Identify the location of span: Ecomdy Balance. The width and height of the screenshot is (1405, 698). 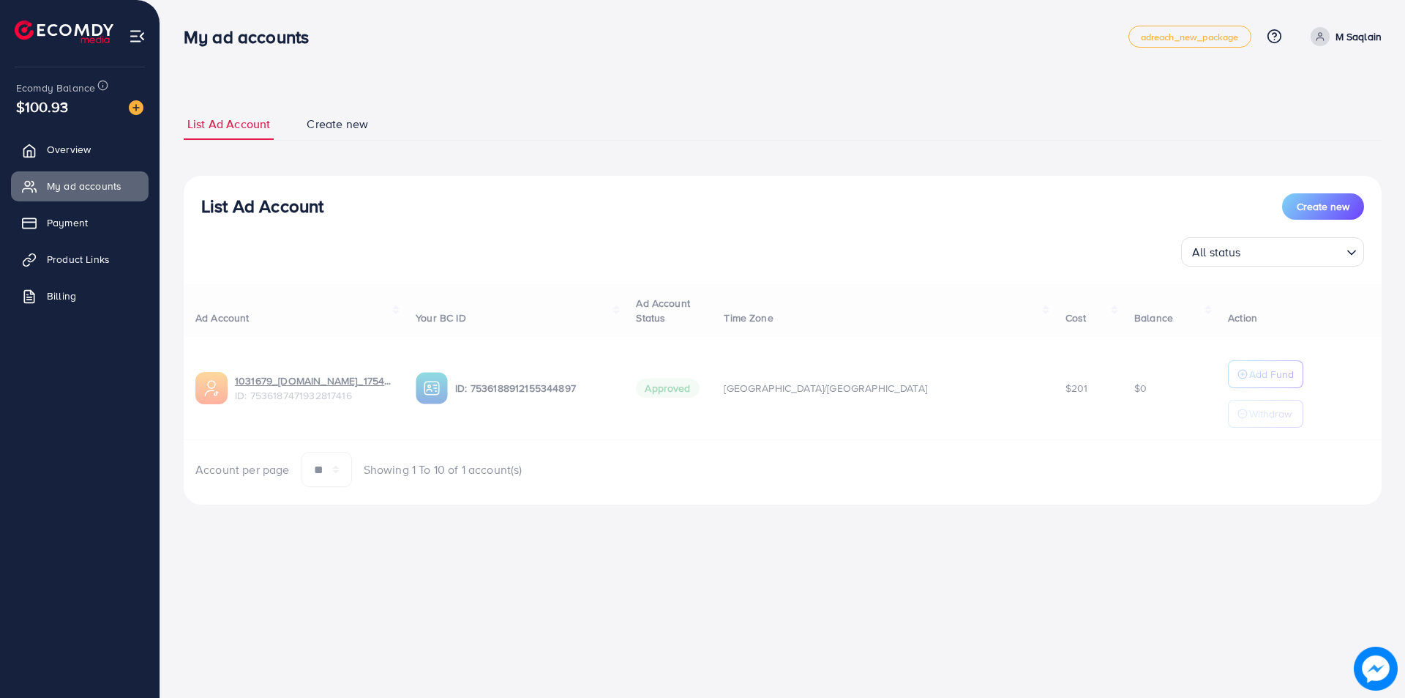
(56, 88).